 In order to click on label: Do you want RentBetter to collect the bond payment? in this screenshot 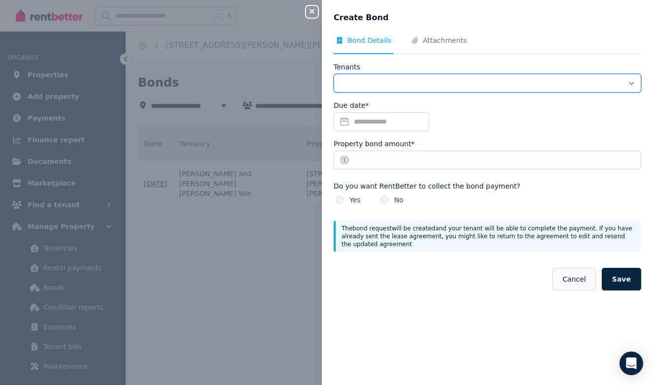, I will do `click(488, 186)`.